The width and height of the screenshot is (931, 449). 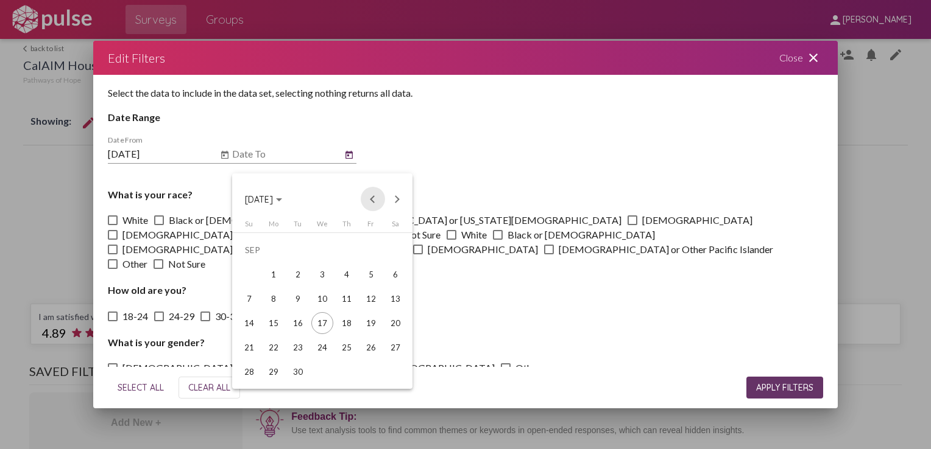 I want to click on td: SEP, so click(x=322, y=250).